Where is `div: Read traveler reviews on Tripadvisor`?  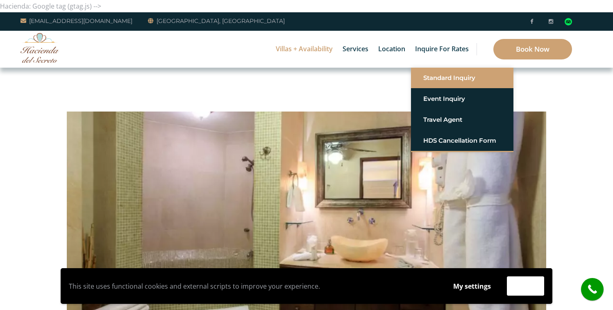
div: Read traveler reviews on Tripadvisor is located at coordinates (569, 22).